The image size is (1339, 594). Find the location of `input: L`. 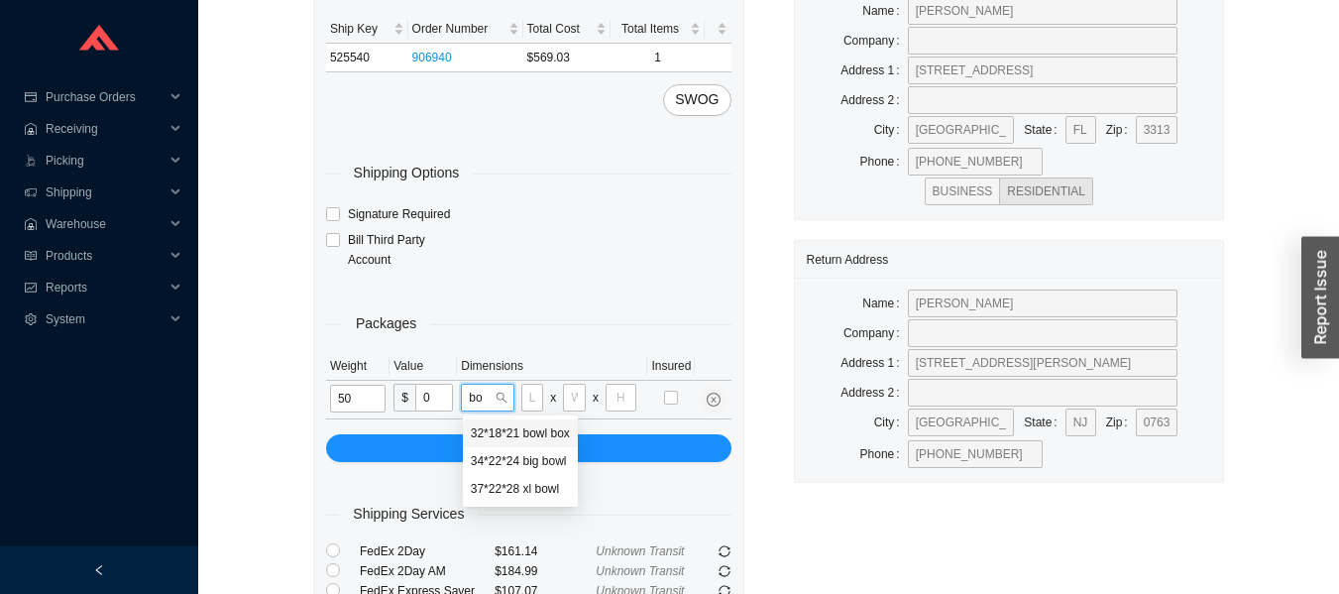

input: L is located at coordinates (532, 398).